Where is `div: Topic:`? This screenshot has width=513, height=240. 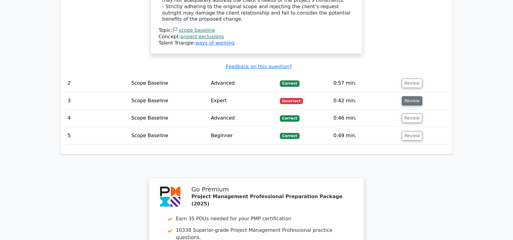
div: Topic: is located at coordinates (256, 30).